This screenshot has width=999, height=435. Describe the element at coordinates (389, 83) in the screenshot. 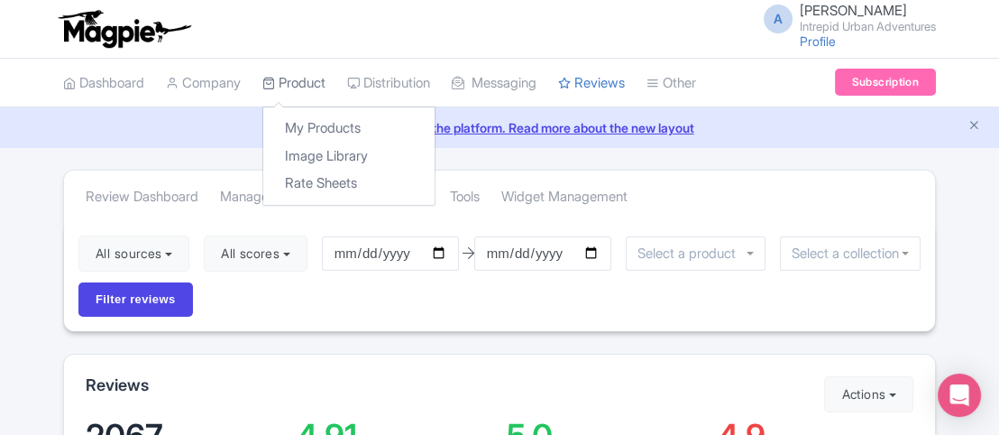

I see `a: Distribution` at that location.